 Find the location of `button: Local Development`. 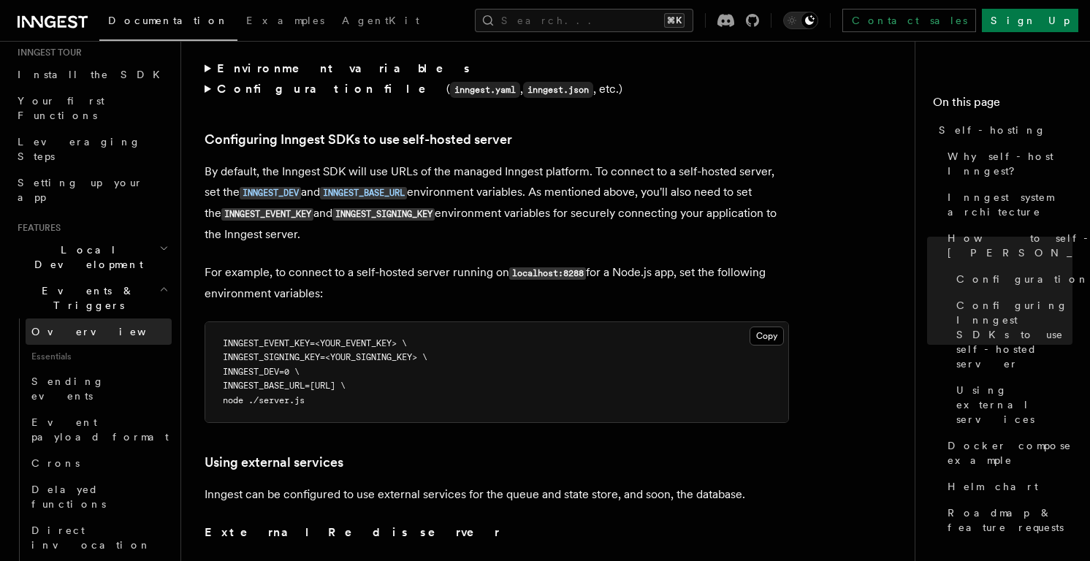

button: Local Development is located at coordinates (91, 257).